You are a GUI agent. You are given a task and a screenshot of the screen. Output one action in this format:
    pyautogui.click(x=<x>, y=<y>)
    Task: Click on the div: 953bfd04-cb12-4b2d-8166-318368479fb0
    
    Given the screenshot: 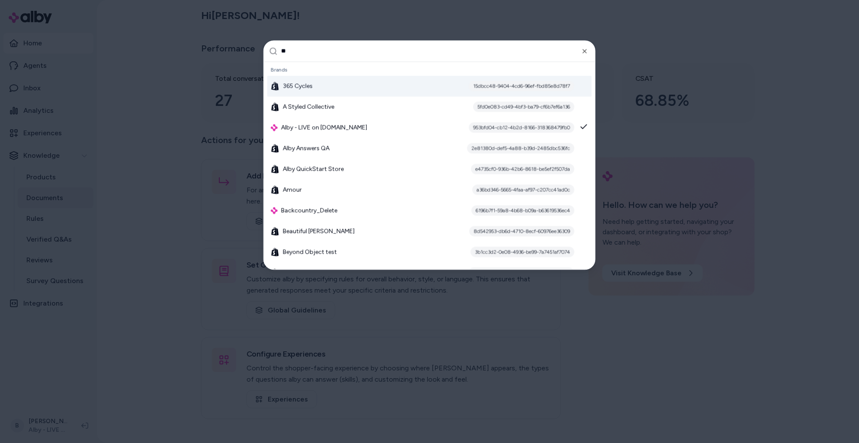 What is the action you would take?
    pyautogui.click(x=522, y=128)
    